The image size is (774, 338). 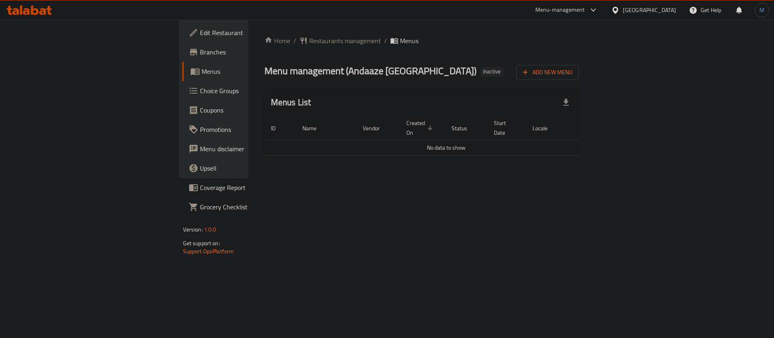 I want to click on span: Restaurants management, so click(x=345, y=41).